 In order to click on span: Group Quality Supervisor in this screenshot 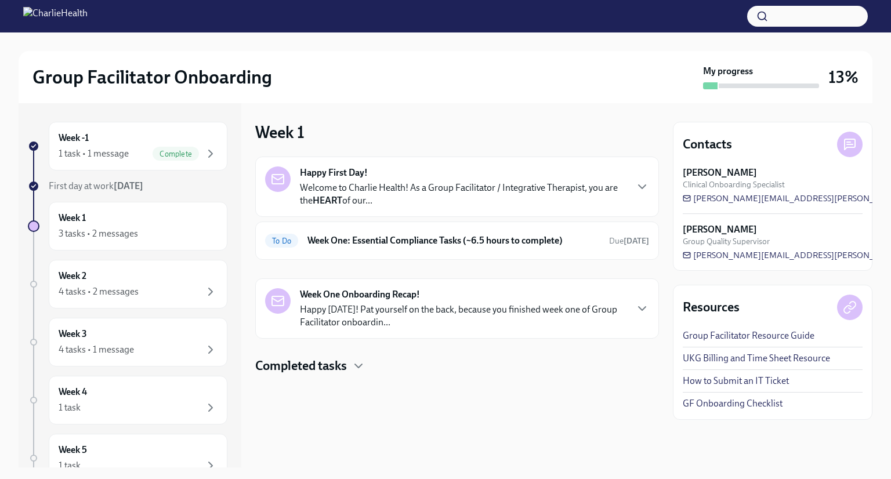, I will do `click(726, 241)`.